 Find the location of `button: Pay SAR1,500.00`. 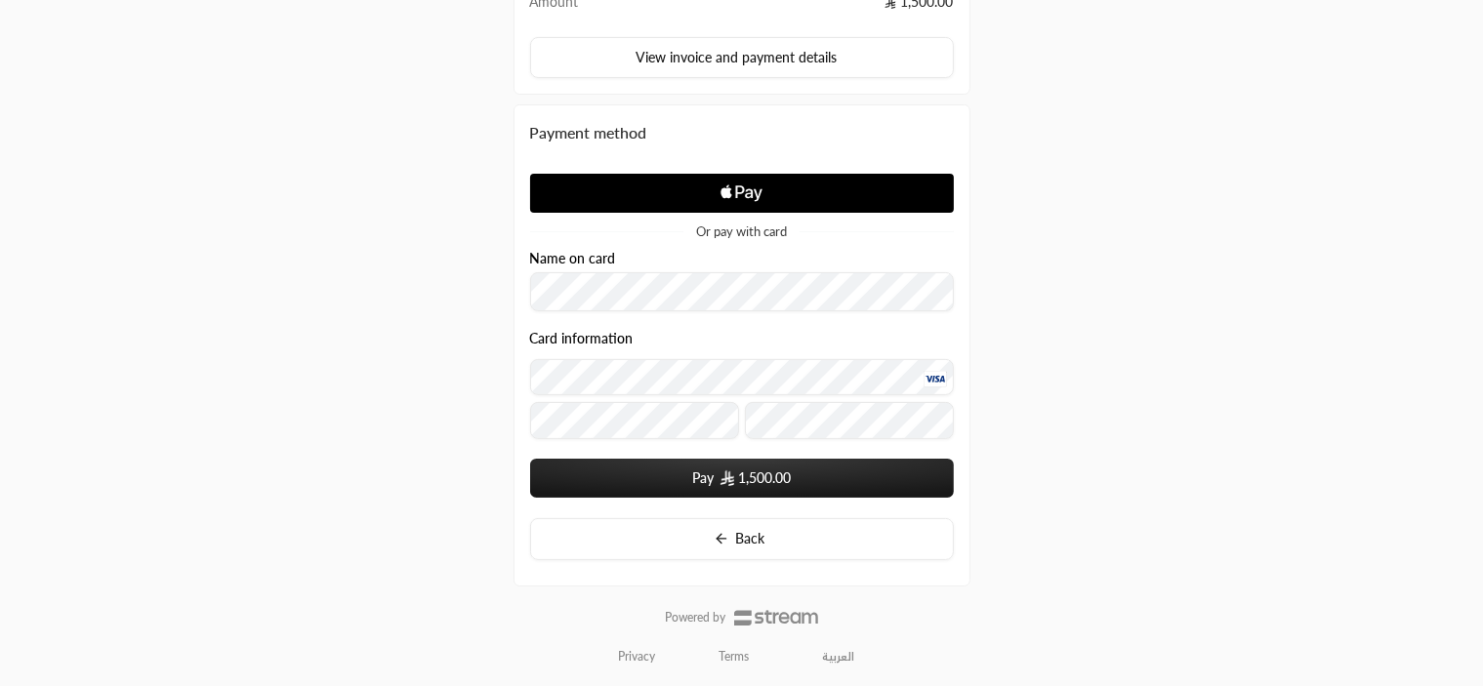

button: Pay SAR1,500.00 is located at coordinates (742, 478).